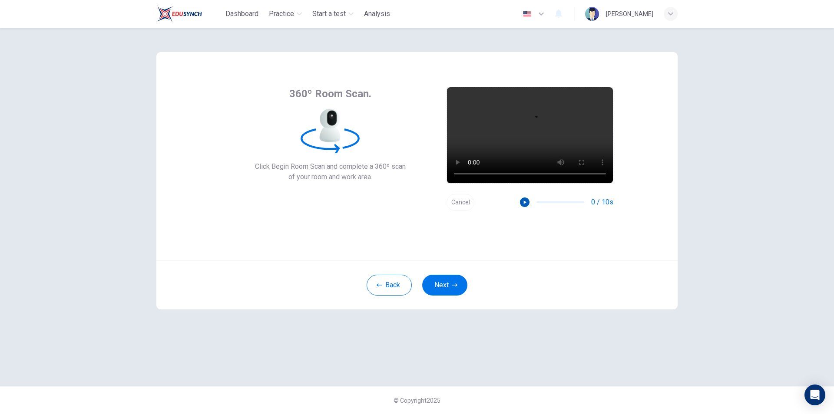 This screenshot has height=414, width=834. What do you see at coordinates (330, 177) in the screenshot?
I see `span: of your room and work area.` at bounding box center [330, 177].